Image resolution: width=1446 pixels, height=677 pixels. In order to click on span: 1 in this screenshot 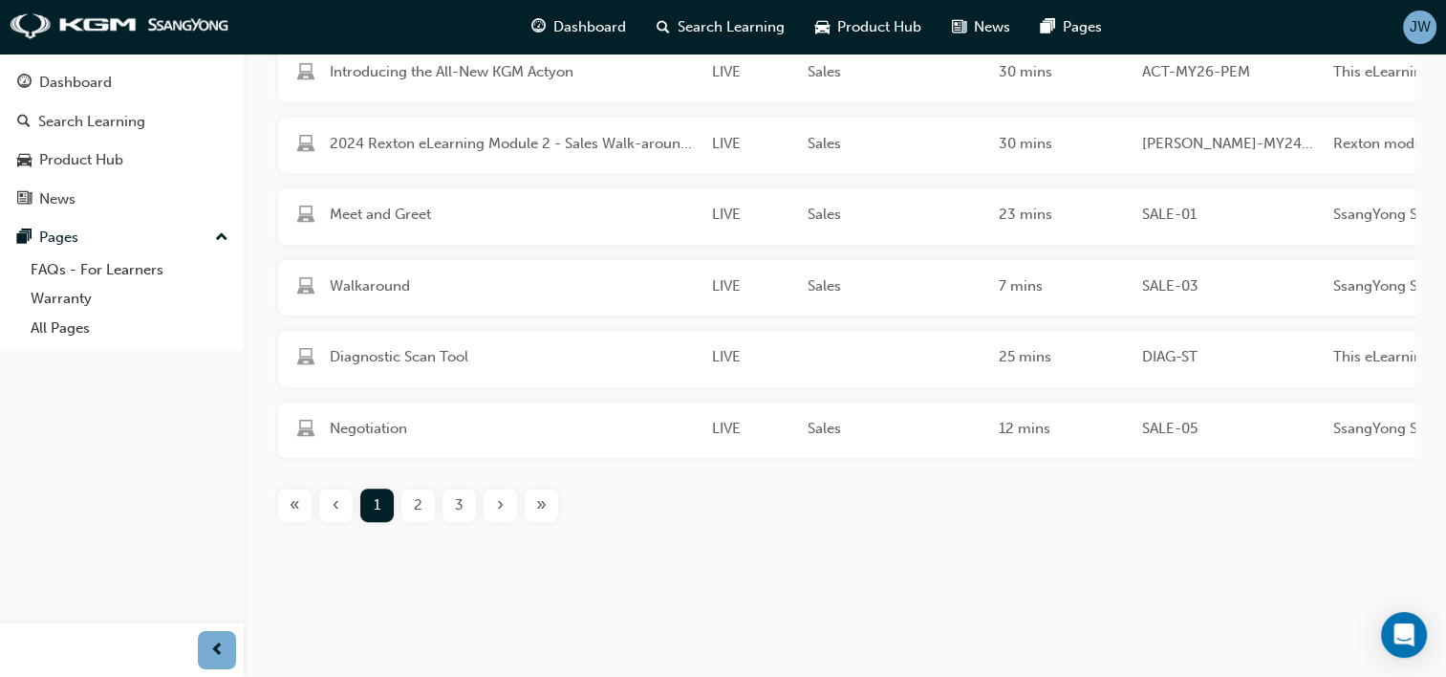, I will do `click(376, 505)`.